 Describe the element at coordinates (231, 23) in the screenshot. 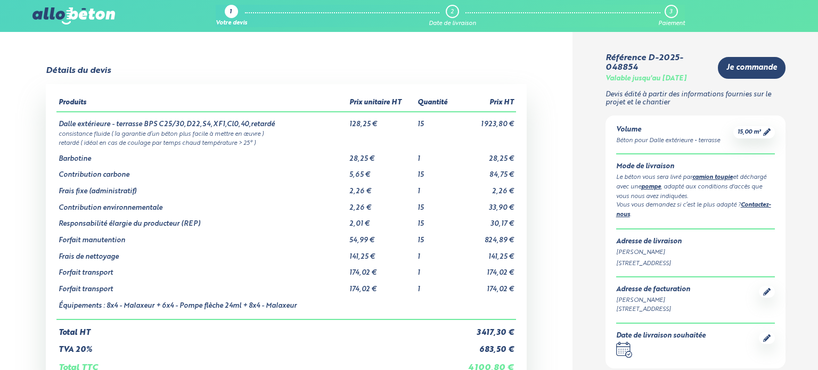

I see `div: Votre devis` at that location.